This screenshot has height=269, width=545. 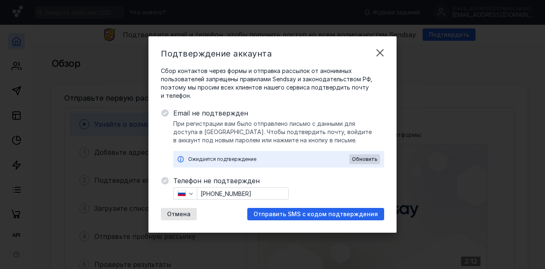 What do you see at coordinates (272, 83) in the screenshot?
I see `span: Сбор контактов через формы и отправка рассылок от анонимных пользователей запрещены правилами Sen...` at bounding box center [272, 83].